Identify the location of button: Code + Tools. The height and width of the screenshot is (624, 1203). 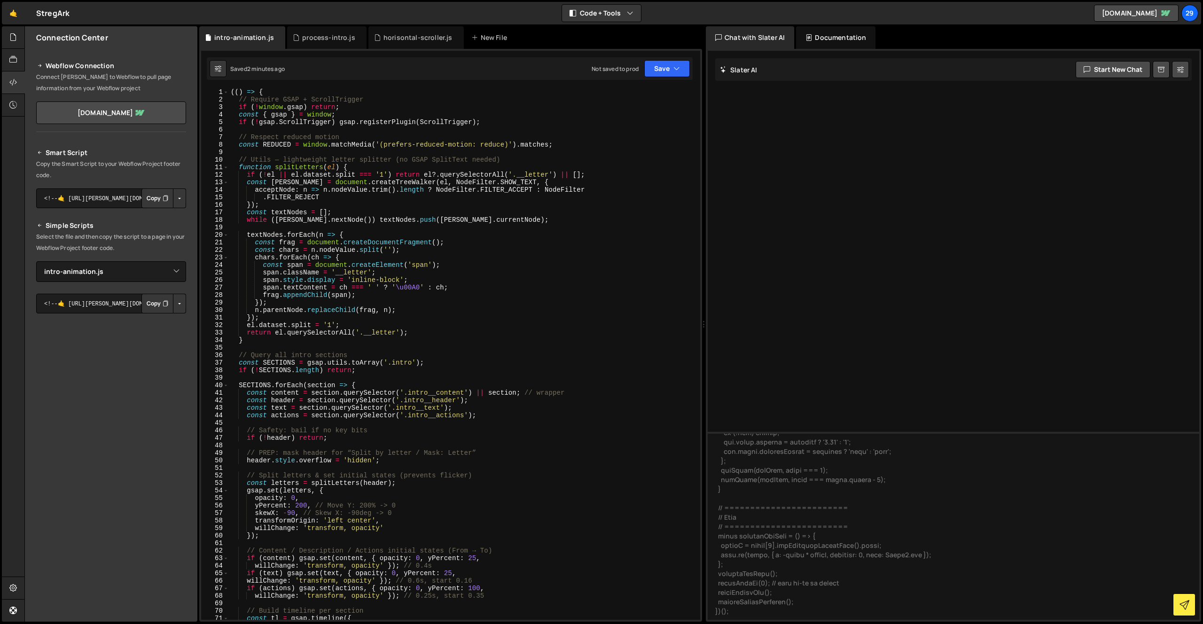
(601, 13).